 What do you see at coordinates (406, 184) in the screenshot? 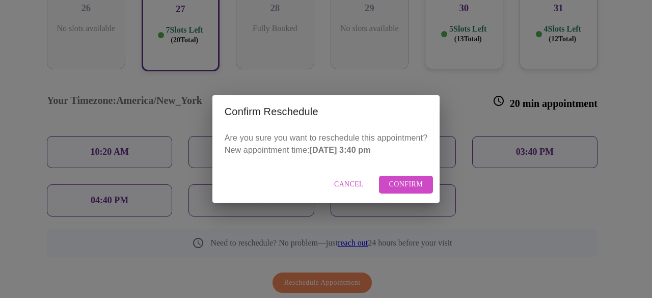
I see `span: Confirm` at bounding box center [406, 184].